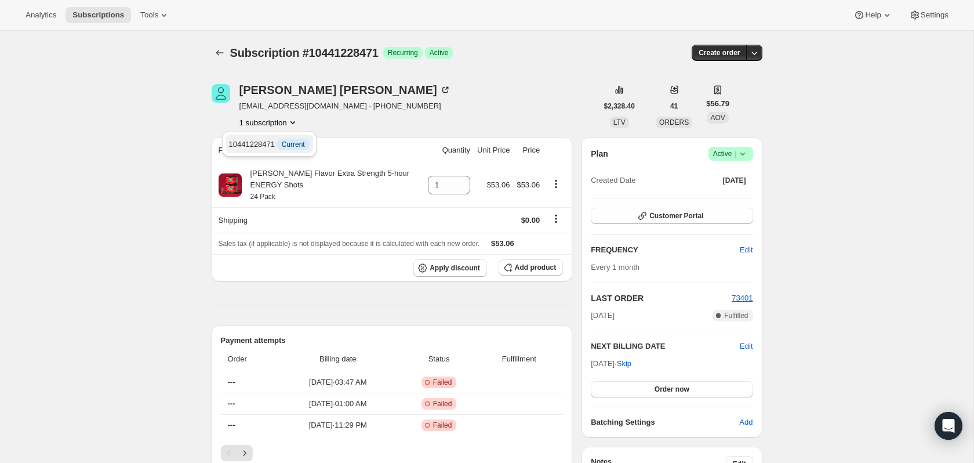 Image resolution: width=974 pixels, height=463 pixels. I want to click on button: Tools, so click(155, 15).